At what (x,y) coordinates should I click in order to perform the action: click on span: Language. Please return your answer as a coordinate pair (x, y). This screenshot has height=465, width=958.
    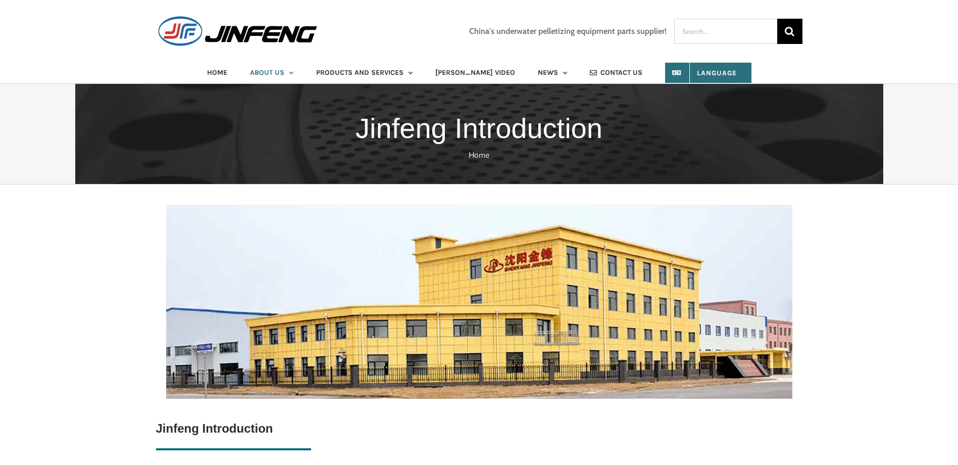
    Looking at the image, I should click on (708, 73).